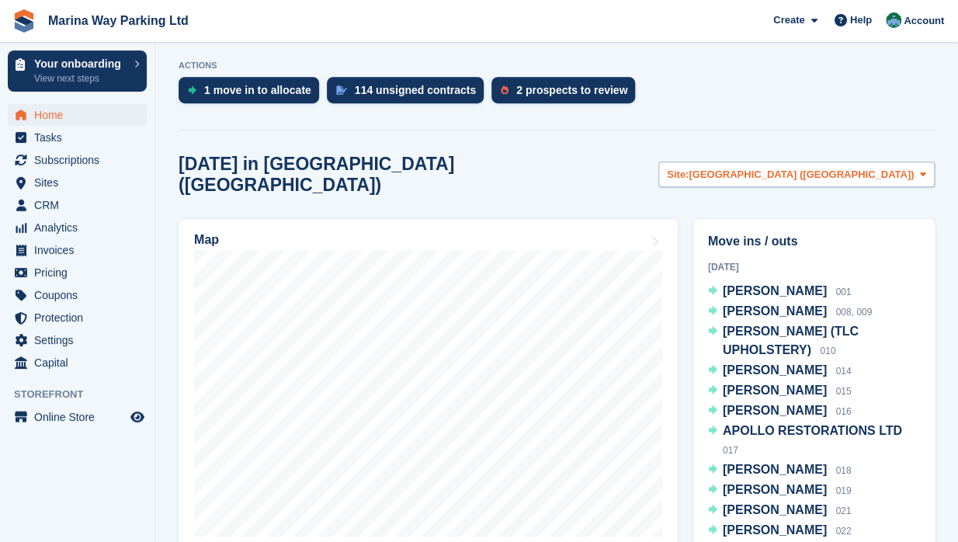 This screenshot has height=542, width=958. What do you see at coordinates (84, 394) in the screenshot?
I see `span: Storefront` at bounding box center [84, 394].